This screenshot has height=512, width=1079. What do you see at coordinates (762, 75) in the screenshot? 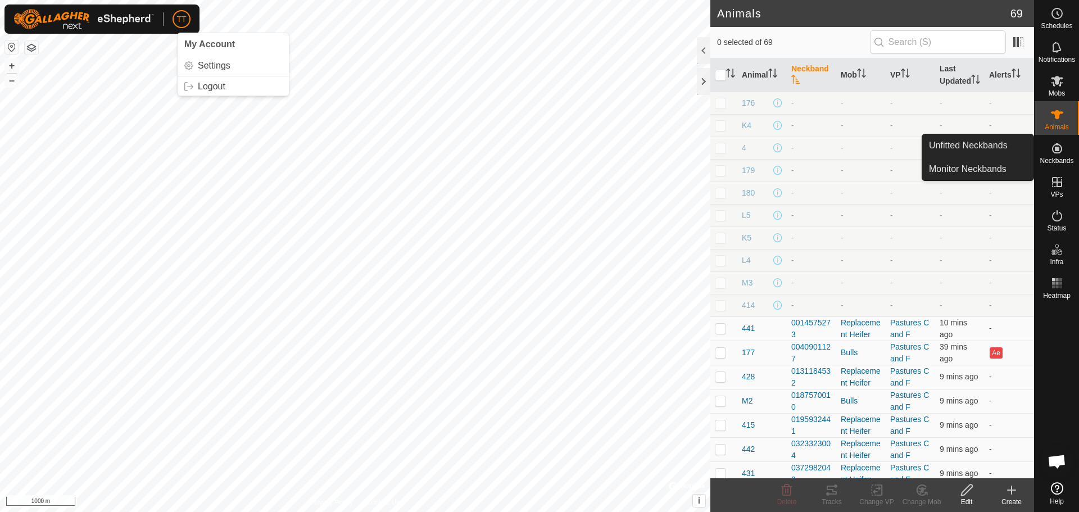
I see `th: Animal` at bounding box center [762, 75].